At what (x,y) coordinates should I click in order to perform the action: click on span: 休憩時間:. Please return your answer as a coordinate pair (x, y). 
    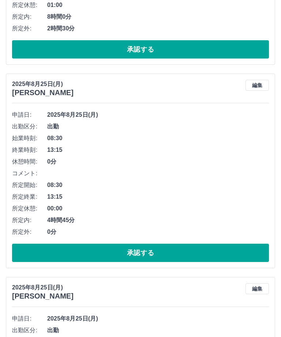
    Looking at the image, I should click on (30, 162).